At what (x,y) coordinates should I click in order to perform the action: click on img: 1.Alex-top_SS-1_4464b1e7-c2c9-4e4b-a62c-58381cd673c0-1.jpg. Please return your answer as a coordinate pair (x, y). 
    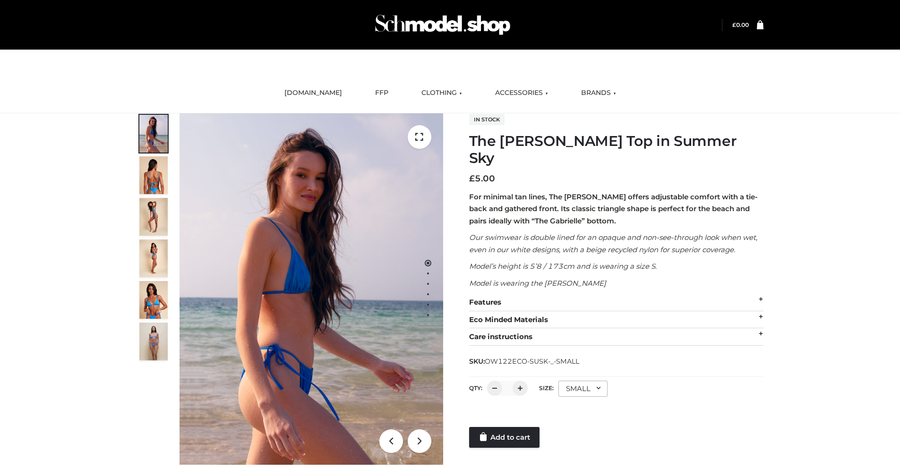
    Looking at the image, I should click on (153, 134).